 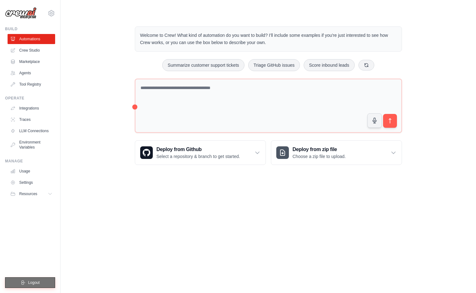 What do you see at coordinates (31, 84) in the screenshot?
I see `a: Tool Registry` at bounding box center [31, 84].